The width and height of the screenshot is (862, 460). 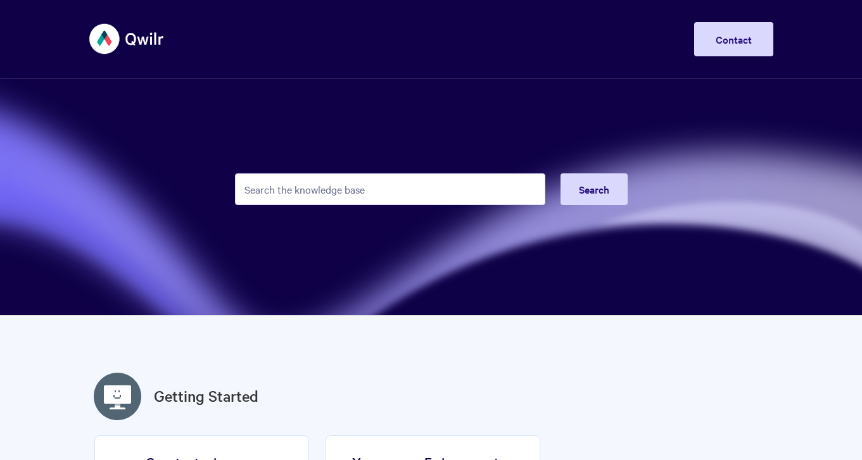 I want to click on input: Search the knowledge base, so click(x=390, y=189).